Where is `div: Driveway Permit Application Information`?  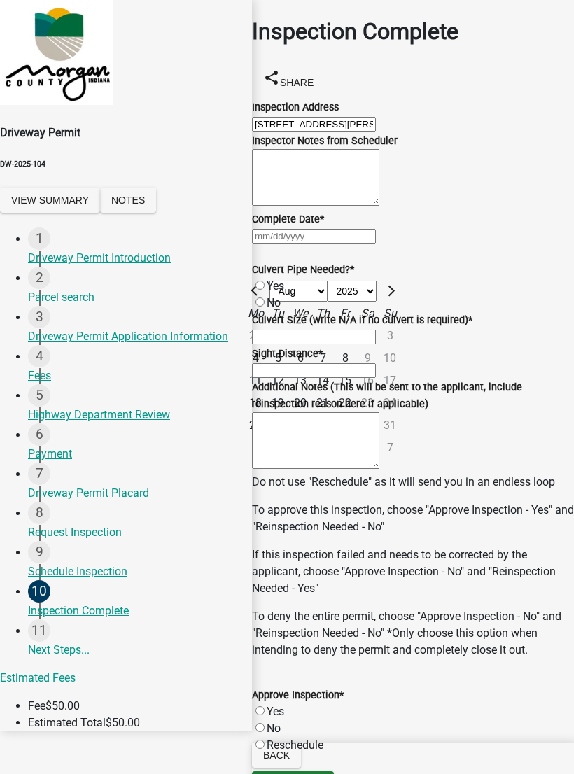
div: Driveway Permit Application Information is located at coordinates (134, 337).